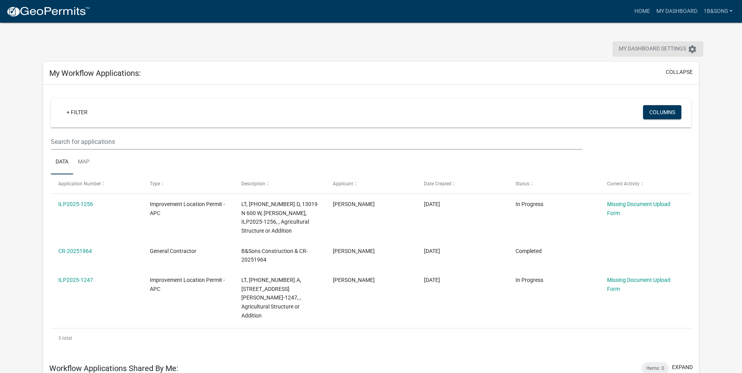 This screenshot has height=373, width=742. Describe the element at coordinates (693, 49) in the screenshot. I see `i: settings` at that location.